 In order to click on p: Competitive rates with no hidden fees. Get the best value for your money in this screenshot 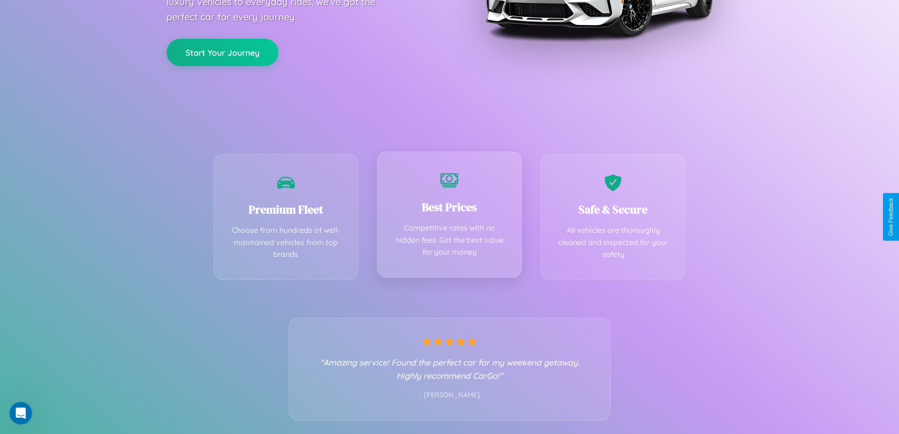, I will do `click(450, 240)`.